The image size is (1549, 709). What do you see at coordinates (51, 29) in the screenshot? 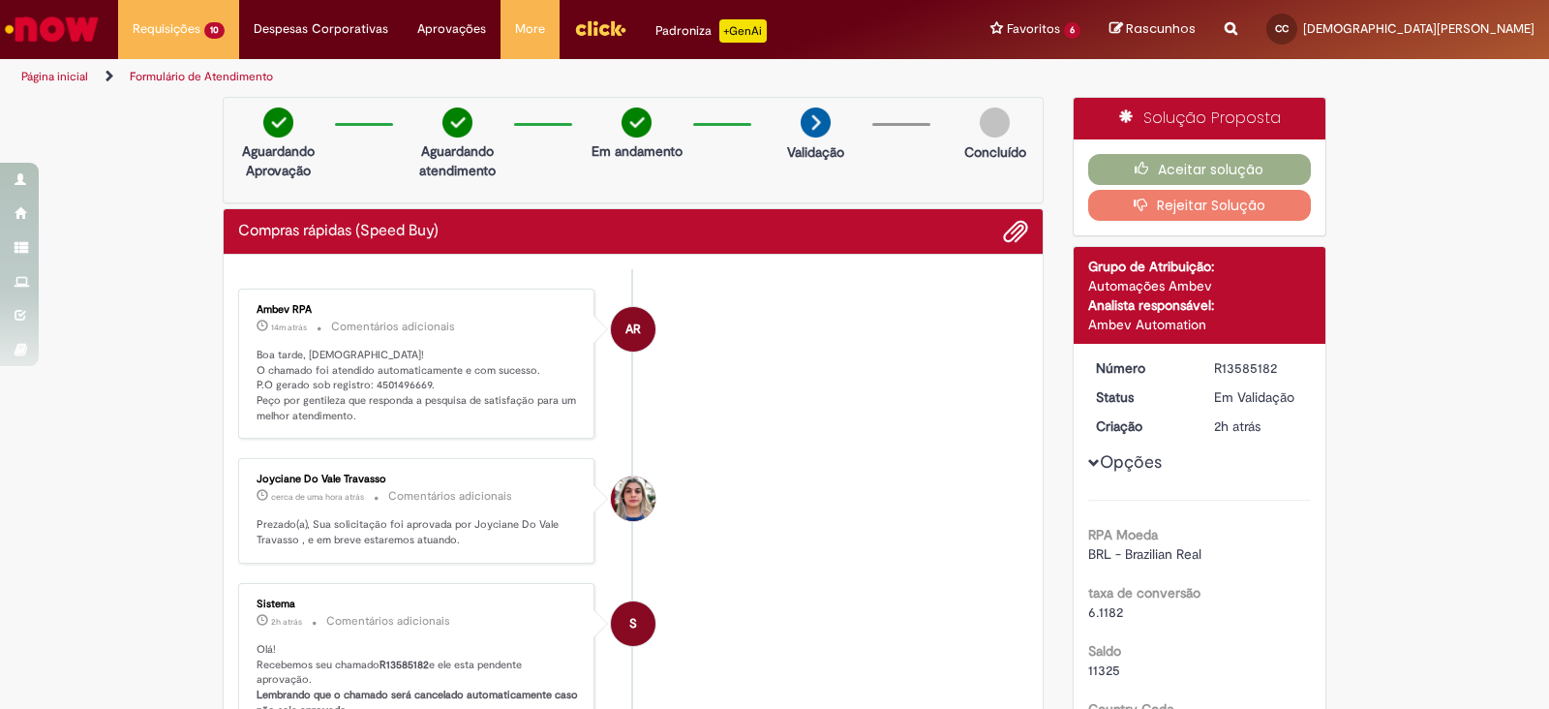
I see `img: ServiceNow` at bounding box center [51, 29].